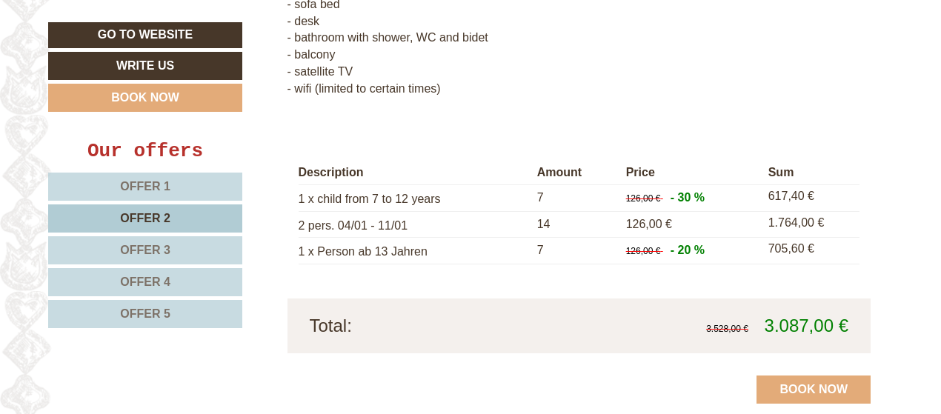 The image size is (941, 414). I want to click on a: Go to website, so click(145, 35).